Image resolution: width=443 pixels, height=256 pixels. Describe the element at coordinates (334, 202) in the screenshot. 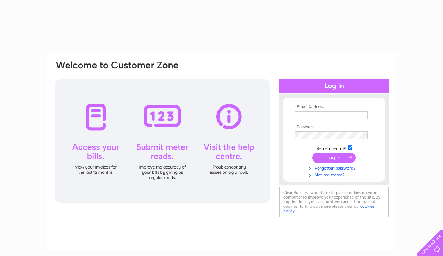

I see `div: Clear Business would like to place cookies on your computer to improve your experience of the sit...` at that location.